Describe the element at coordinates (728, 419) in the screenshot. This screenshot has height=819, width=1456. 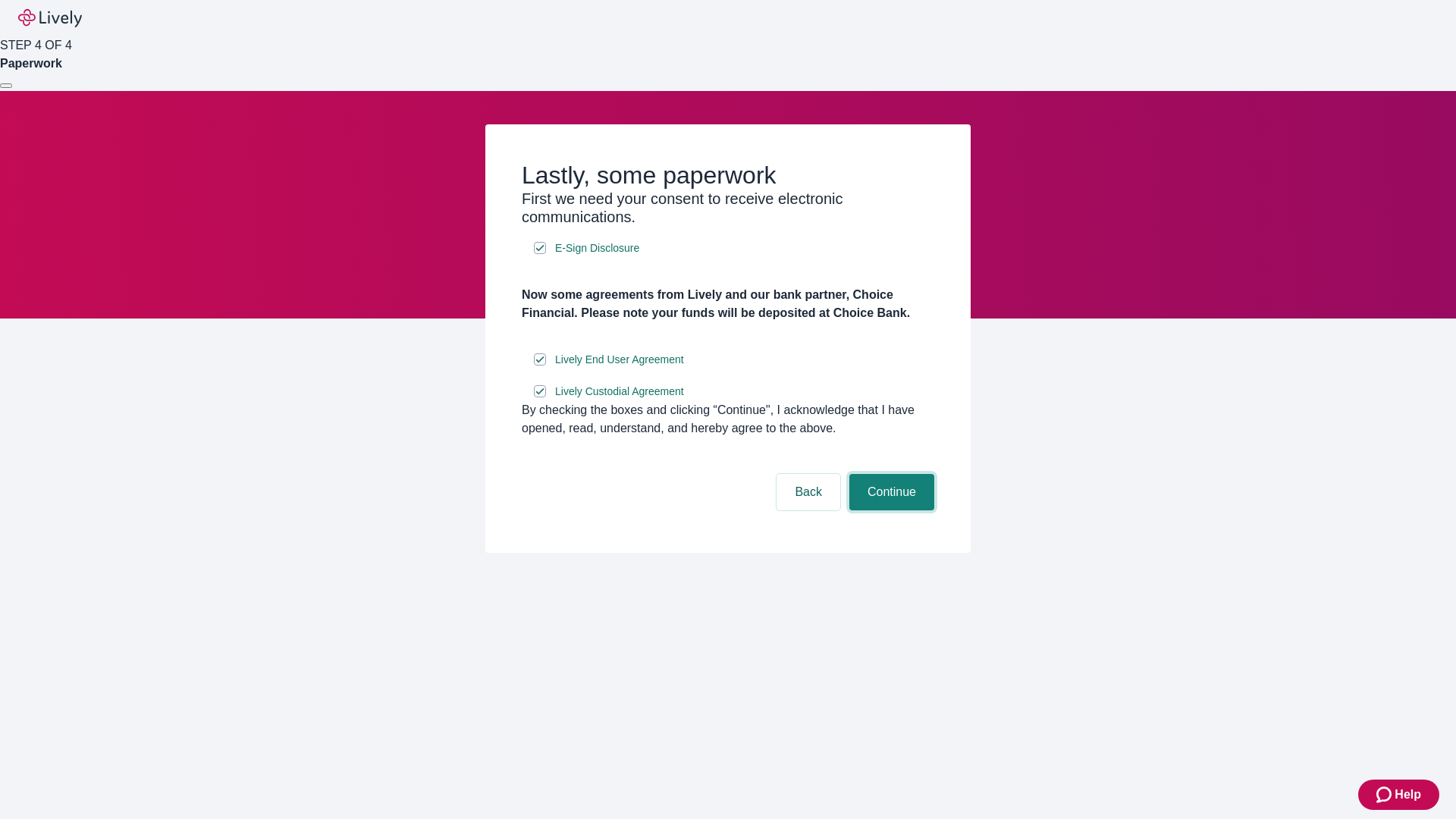
I see `div: By checking the boxes and clicking “Continue", I acknowledge that I have opened, read, understand...` at that location.